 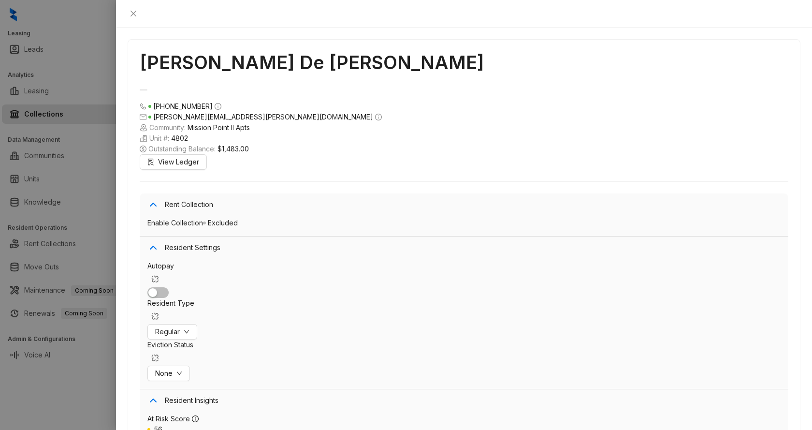 What do you see at coordinates (178, 162) in the screenshot?
I see `span: View Ledger` at bounding box center [178, 162].